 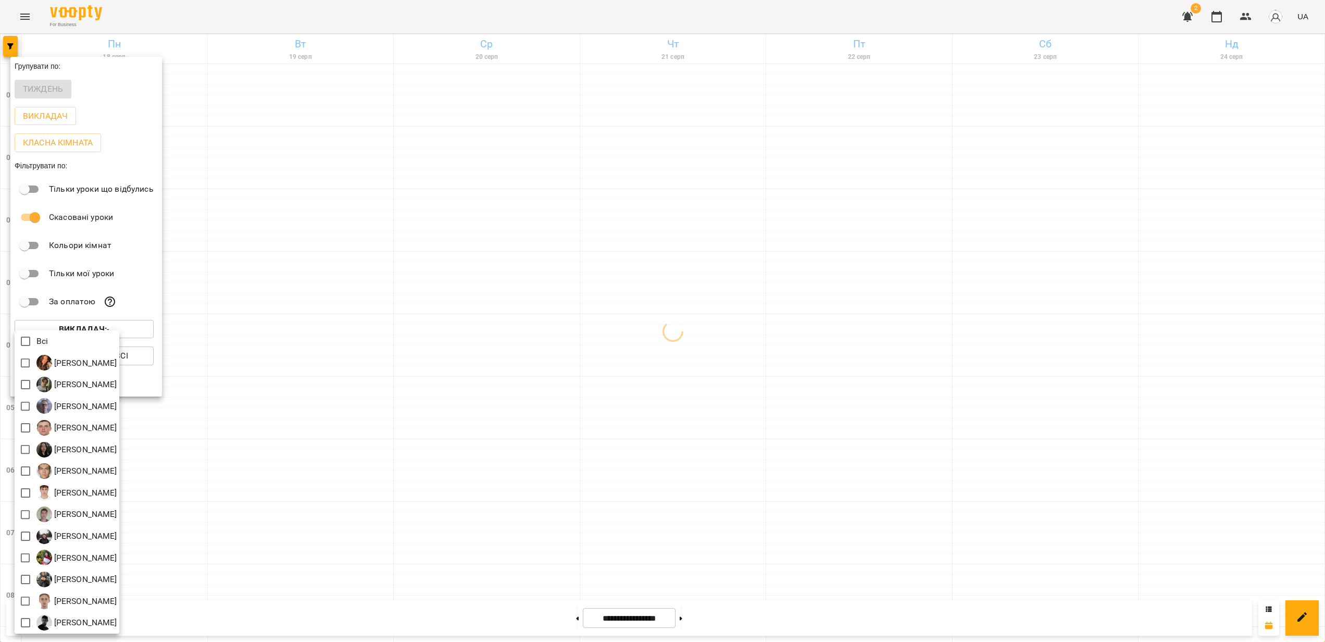 I want to click on img: Ш, so click(x=44, y=623).